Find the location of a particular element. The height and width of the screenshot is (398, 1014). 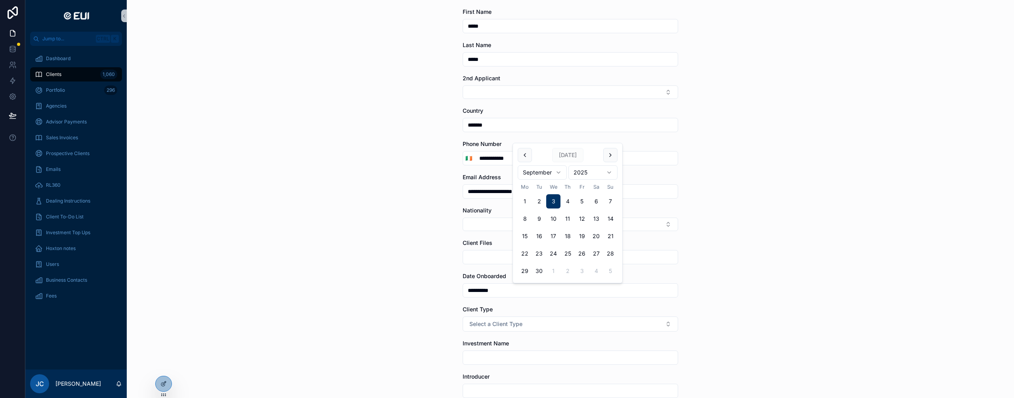

div: scrollable content is located at coordinates (76, 180).